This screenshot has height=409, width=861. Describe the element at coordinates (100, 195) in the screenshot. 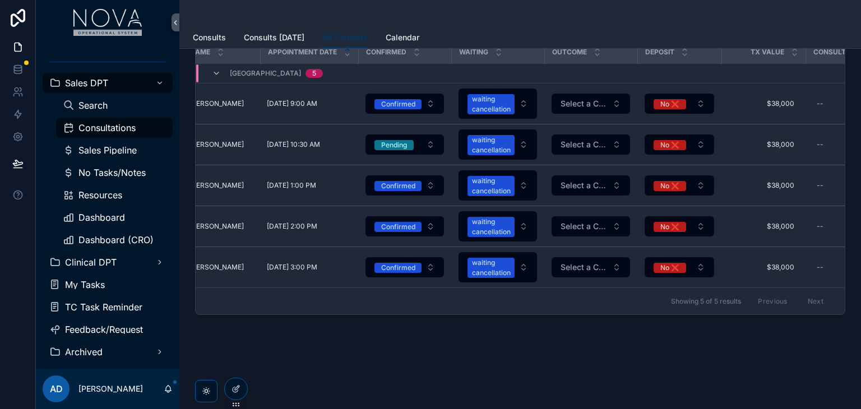

I see `span: Resources` at that location.